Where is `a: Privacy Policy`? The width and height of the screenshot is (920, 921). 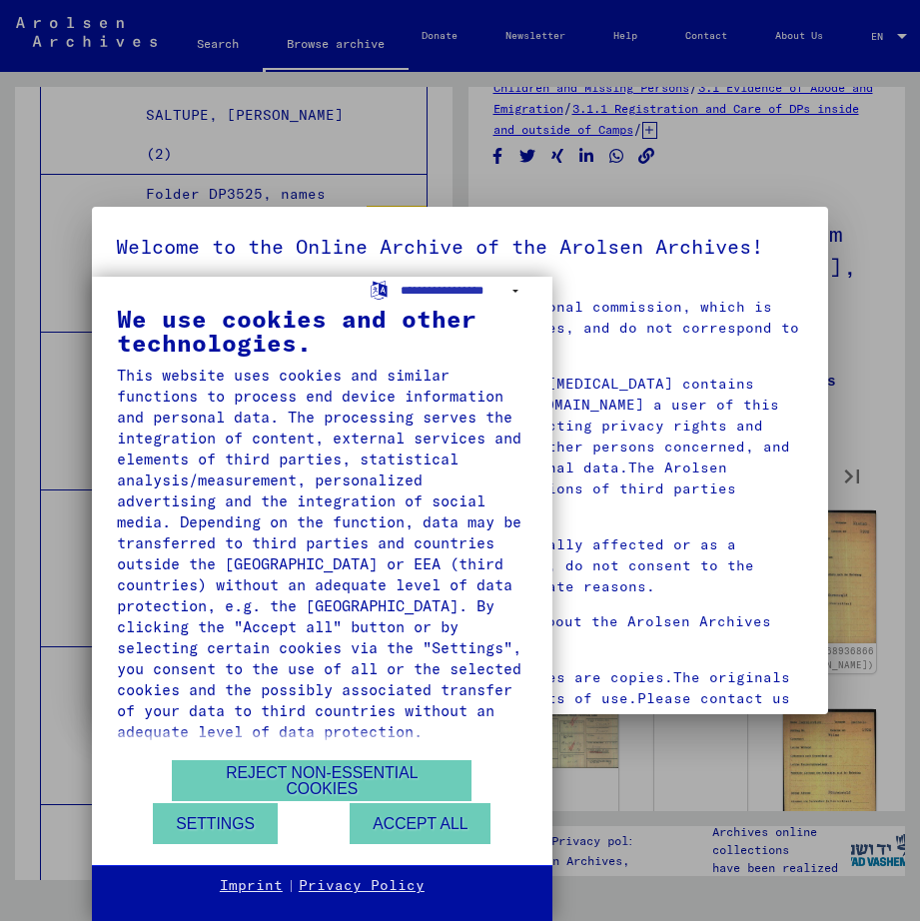 a: Privacy Policy is located at coordinates (362, 886).